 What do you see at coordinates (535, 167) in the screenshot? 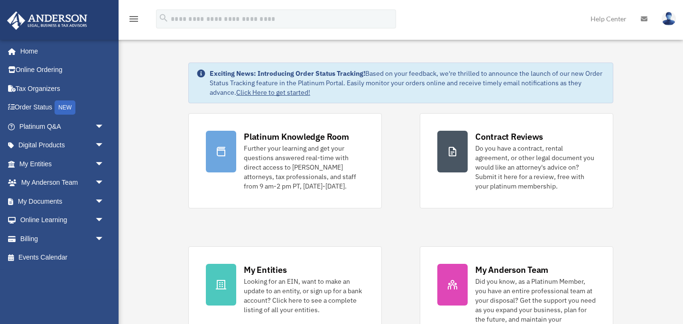
I see `div: Do you have a contract, rental agreement, or other legal document you would like an attorney's ad...` at bounding box center [535, 167].